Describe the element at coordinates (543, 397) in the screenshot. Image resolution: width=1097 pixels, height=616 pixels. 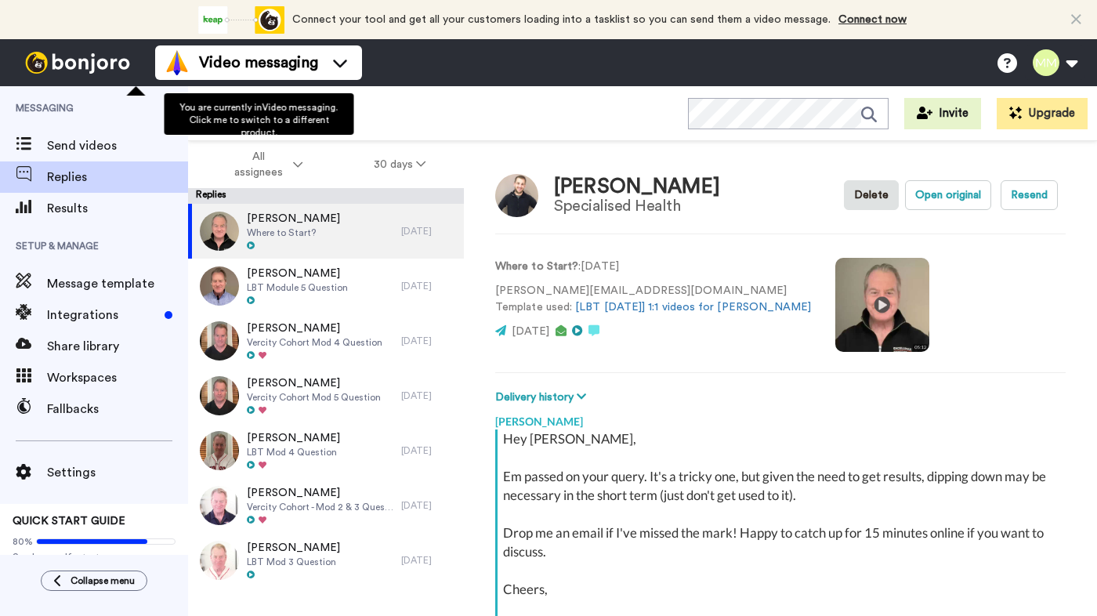
I see `button: Delivery history` at that location.